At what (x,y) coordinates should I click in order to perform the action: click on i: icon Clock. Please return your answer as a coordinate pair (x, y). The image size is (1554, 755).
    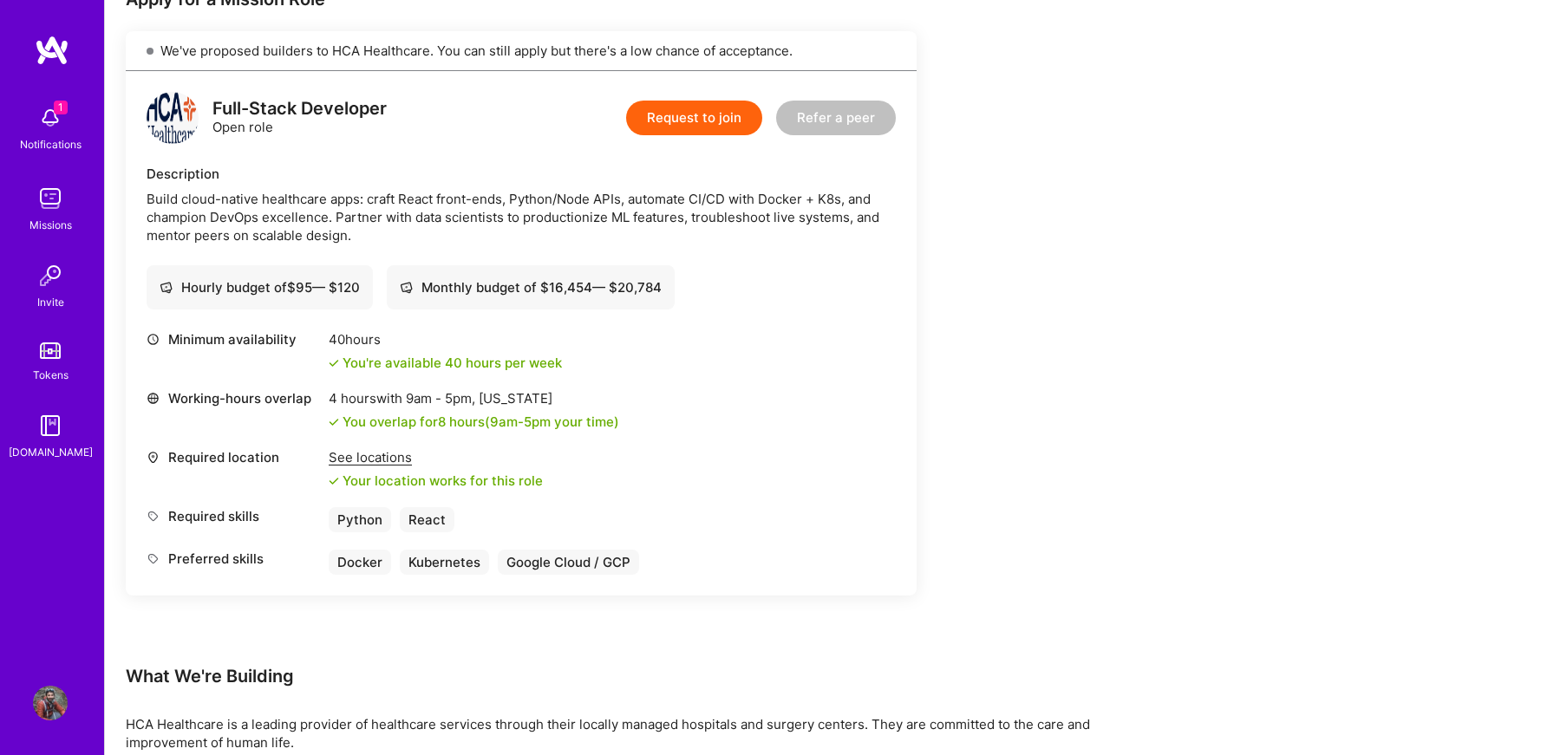
    Looking at the image, I should click on (153, 339).